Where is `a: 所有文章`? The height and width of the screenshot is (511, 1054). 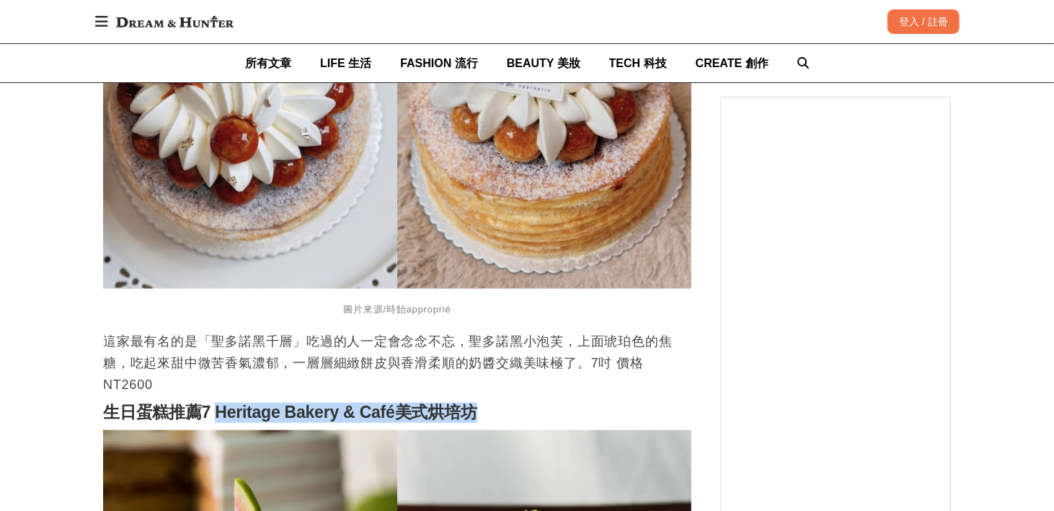 a: 所有文章 is located at coordinates (268, 63).